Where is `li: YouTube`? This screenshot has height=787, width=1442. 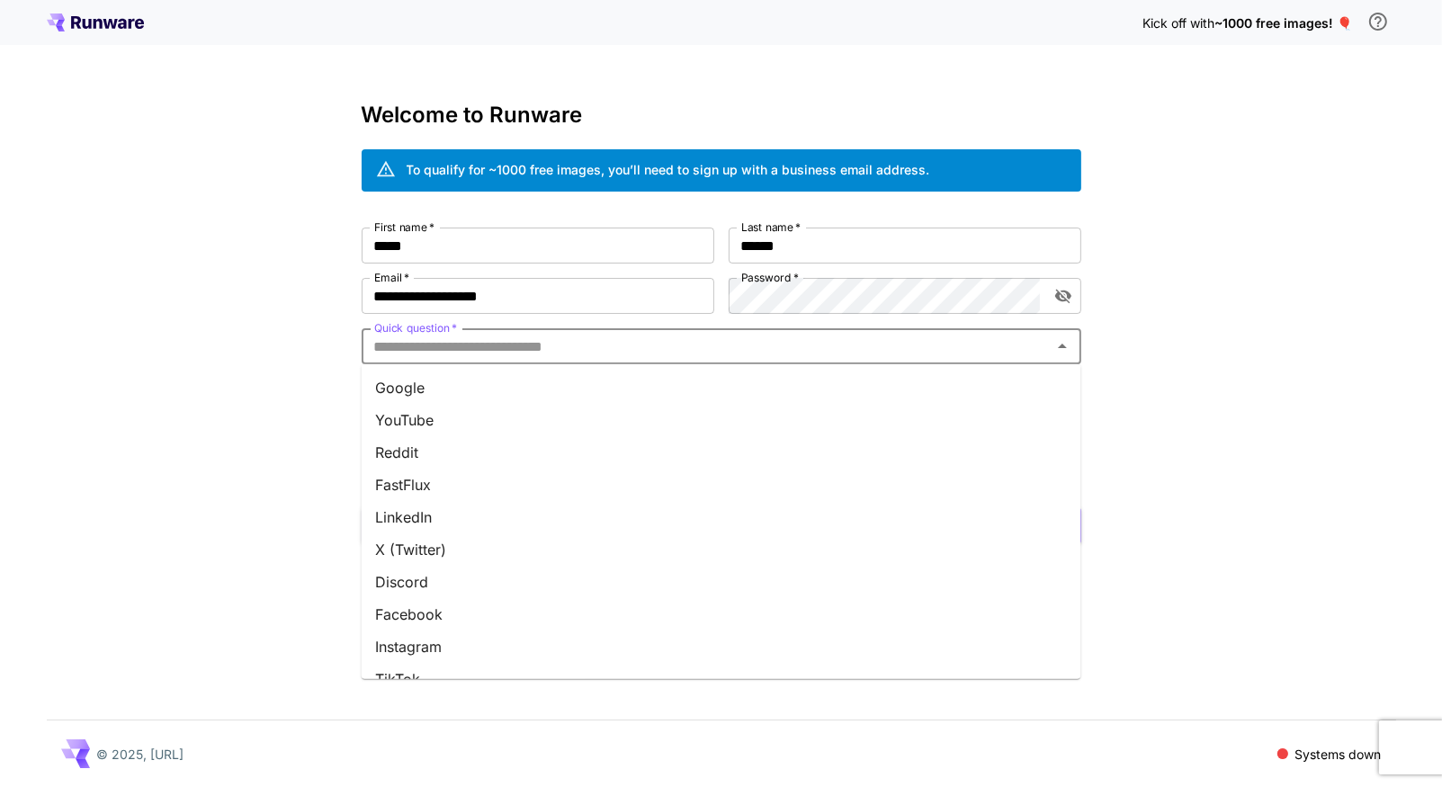
li: YouTube is located at coordinates (722, 420).